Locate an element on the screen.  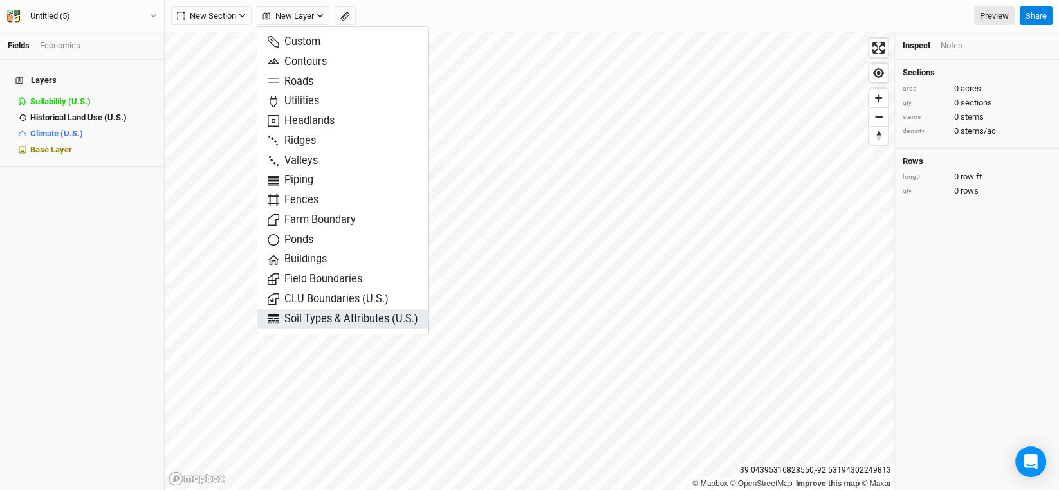
span: rows is located at coordinates (970, 191).